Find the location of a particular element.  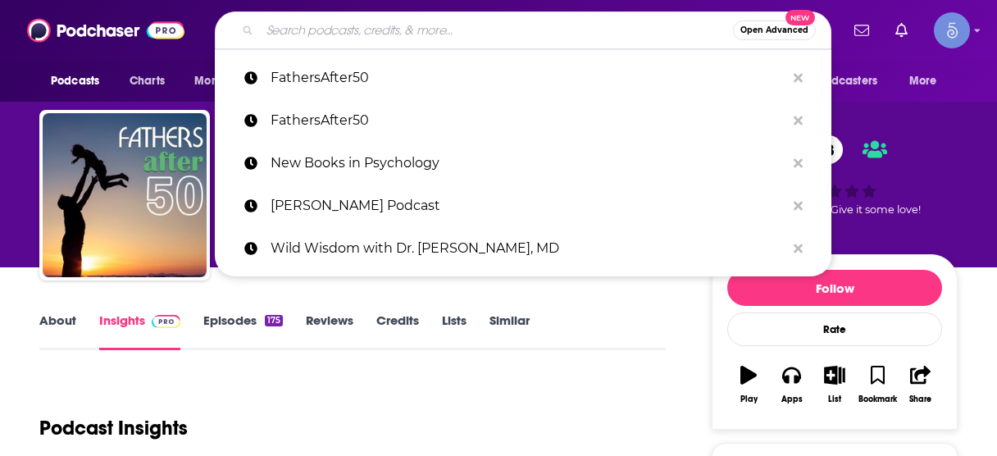

a: Similar is located at coordinates (509, 331).